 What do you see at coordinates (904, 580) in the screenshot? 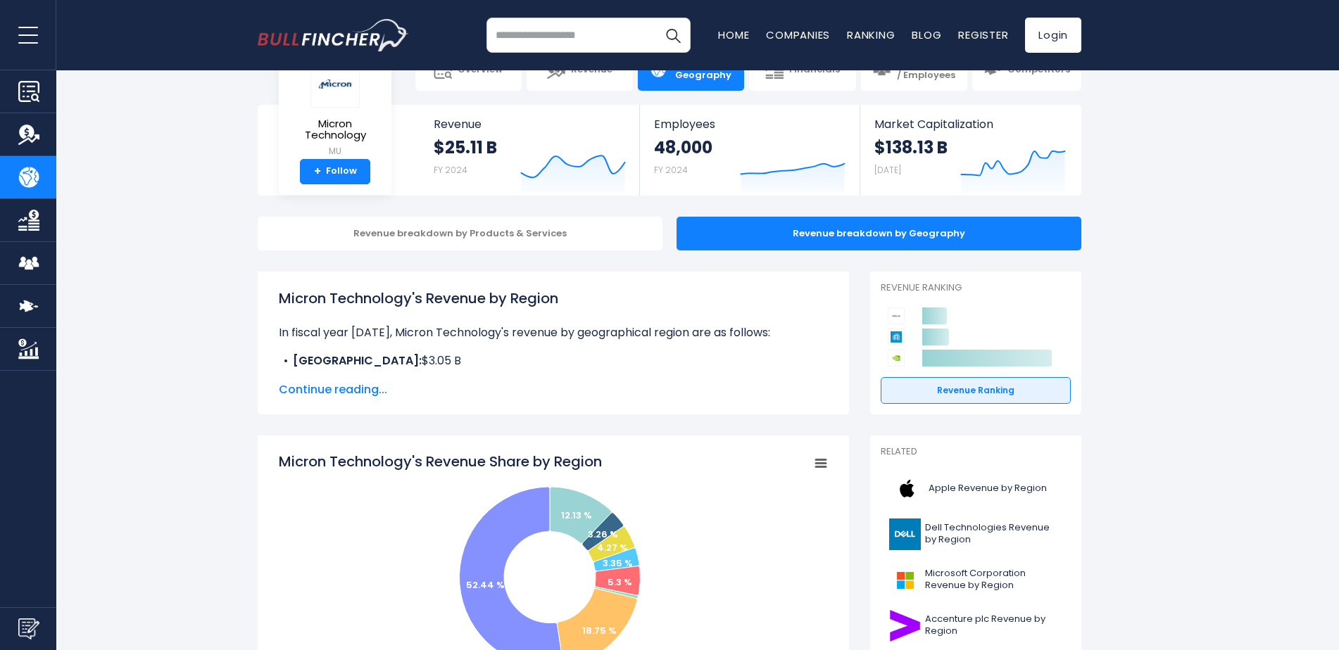
I see `img: MSFT logo` at bounding box center [904, 580].